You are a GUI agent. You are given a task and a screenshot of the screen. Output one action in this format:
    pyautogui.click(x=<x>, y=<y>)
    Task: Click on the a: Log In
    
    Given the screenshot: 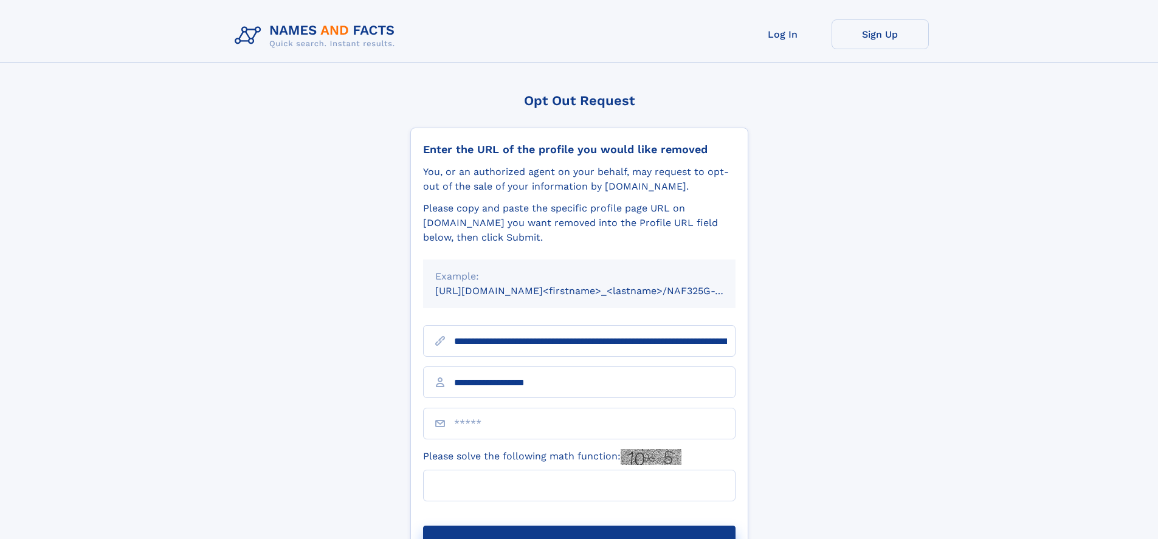 What is the action you would take?
    pyautogui.click(x=783, y=34)
    